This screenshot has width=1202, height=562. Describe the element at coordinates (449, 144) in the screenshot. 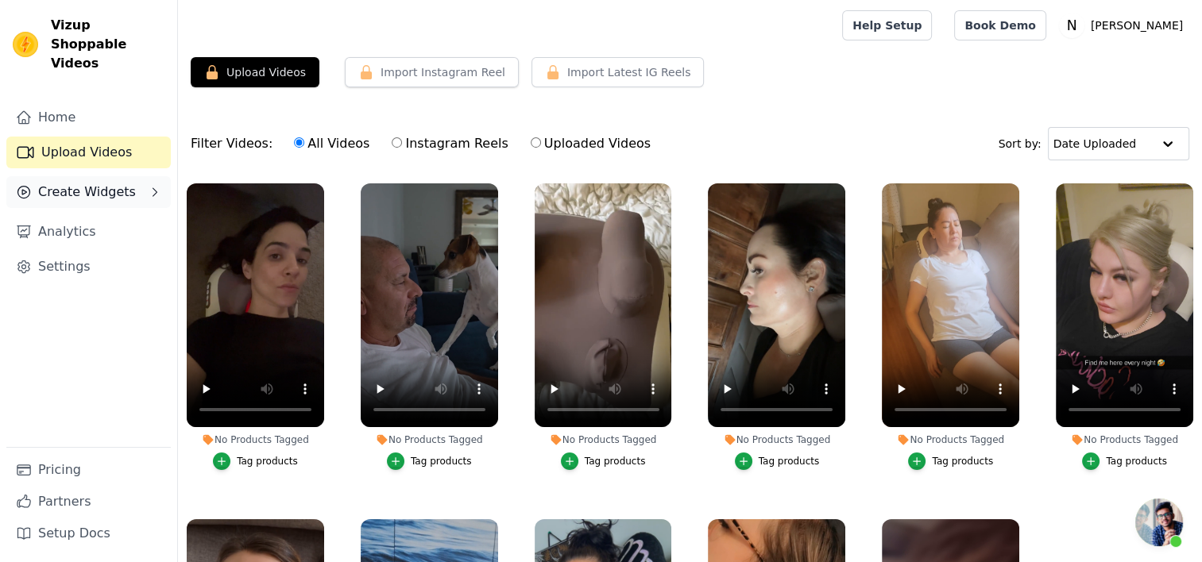

I see `label: Instagram Reels` at that location.